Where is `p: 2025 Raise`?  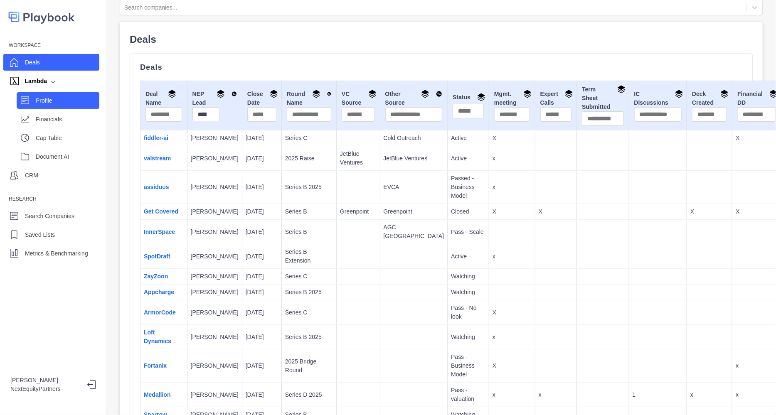
p: 2025 Raise is located at coordinates (309, 158).